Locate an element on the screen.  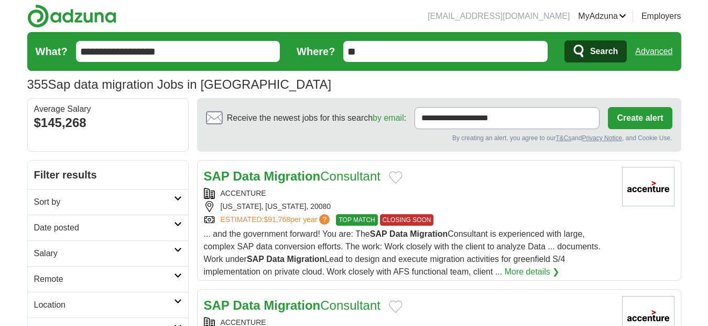
a: Remote is located at coordinates (108, 278).